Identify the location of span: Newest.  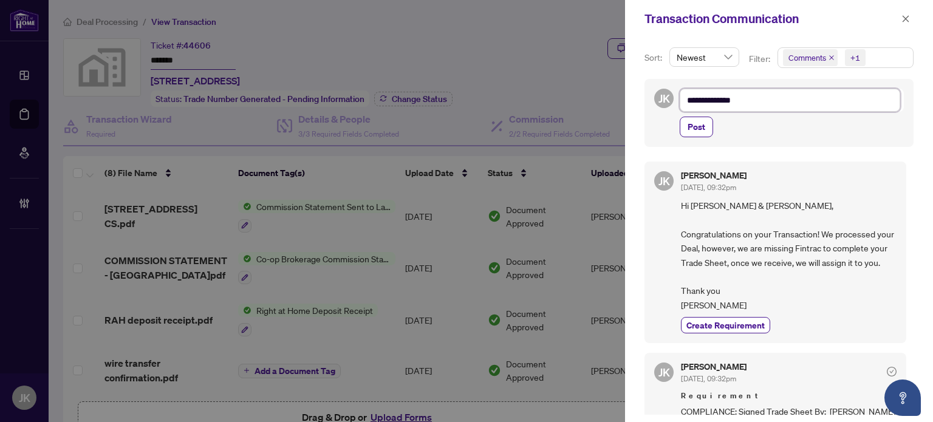
(704, 57).